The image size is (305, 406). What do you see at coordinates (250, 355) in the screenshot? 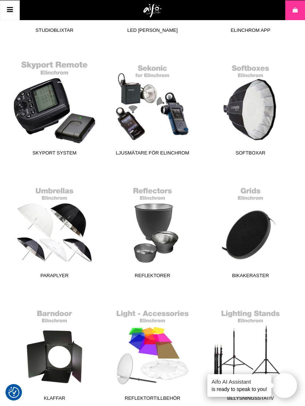
I see `a: Belysningsstativ` at bounding box center [250, 355].